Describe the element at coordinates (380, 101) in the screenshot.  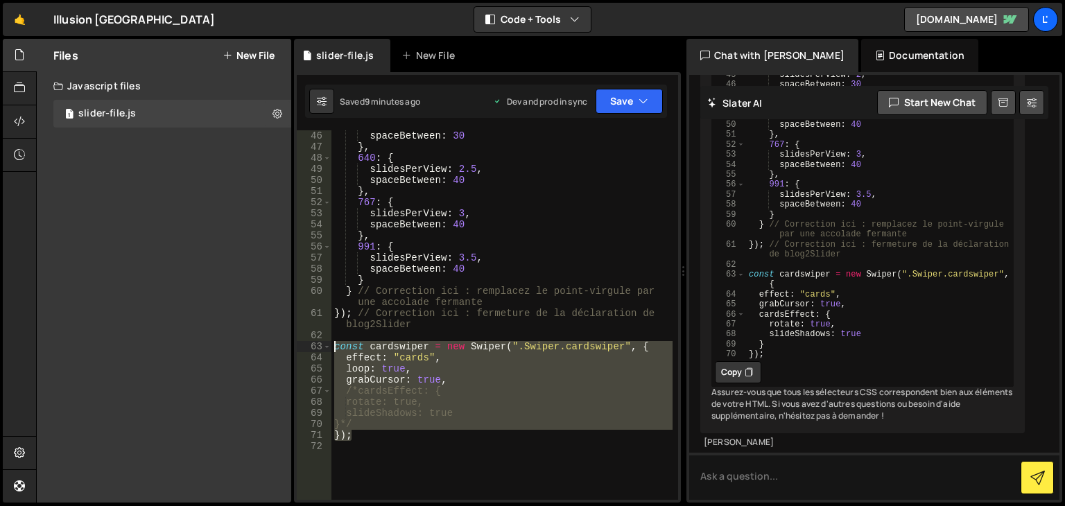
I see `div: Saved` at that location.